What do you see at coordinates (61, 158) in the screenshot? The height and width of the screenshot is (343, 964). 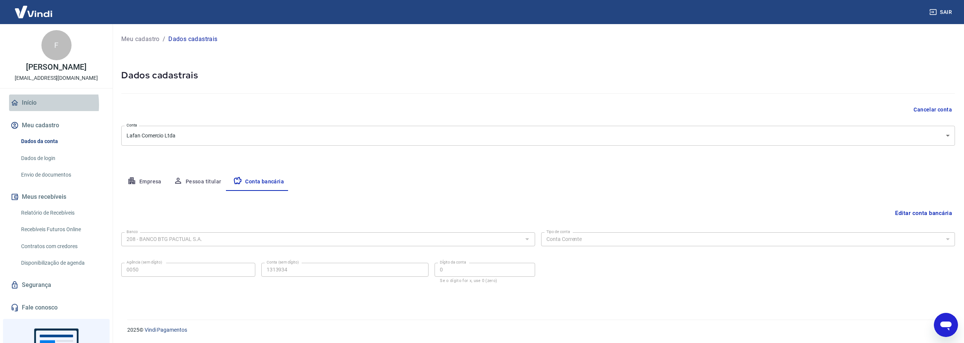 I see `a: Dados de login` at bounding box center [61, 158].